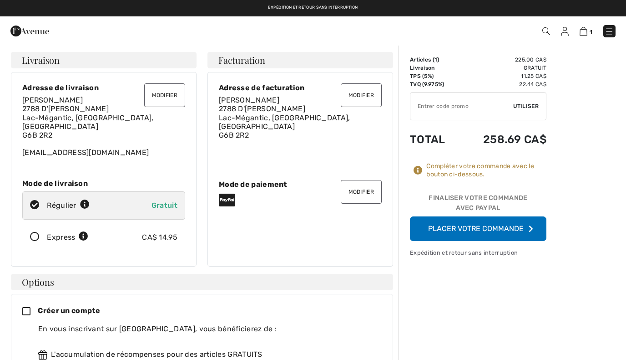 This screenshot has width=626, height=360. Describe the element at coordinates (160, 237) in the screenshot. I see `div: CA$ 14.95` at that location.